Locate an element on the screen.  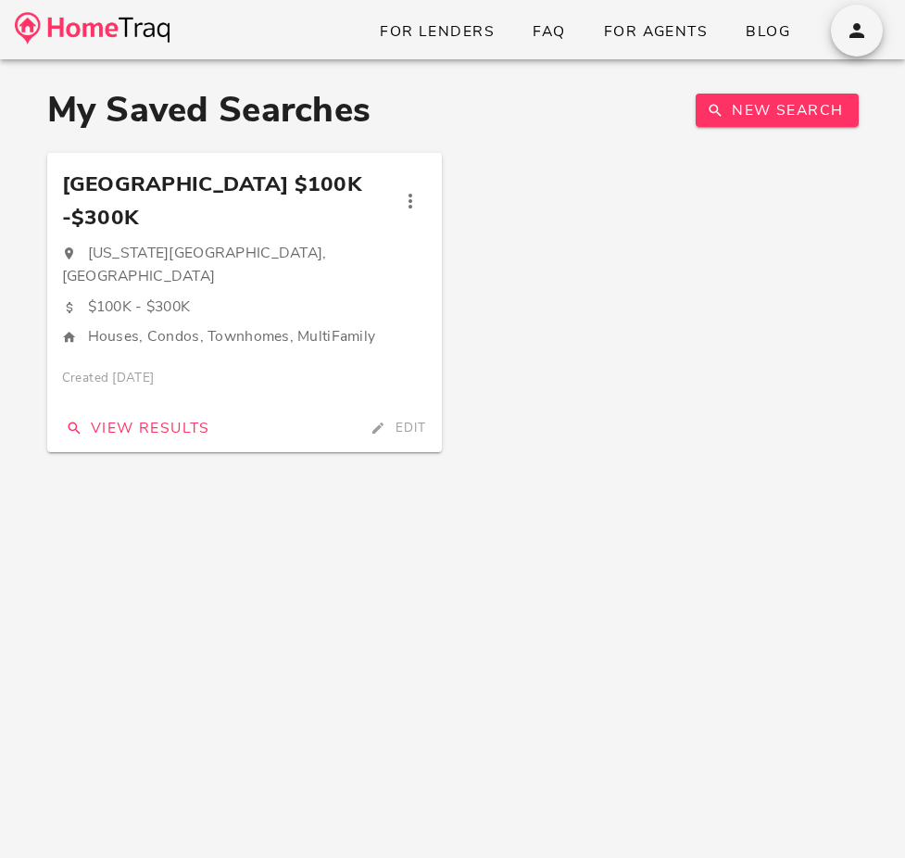
button: Edit is located at coordinates (396, 428).